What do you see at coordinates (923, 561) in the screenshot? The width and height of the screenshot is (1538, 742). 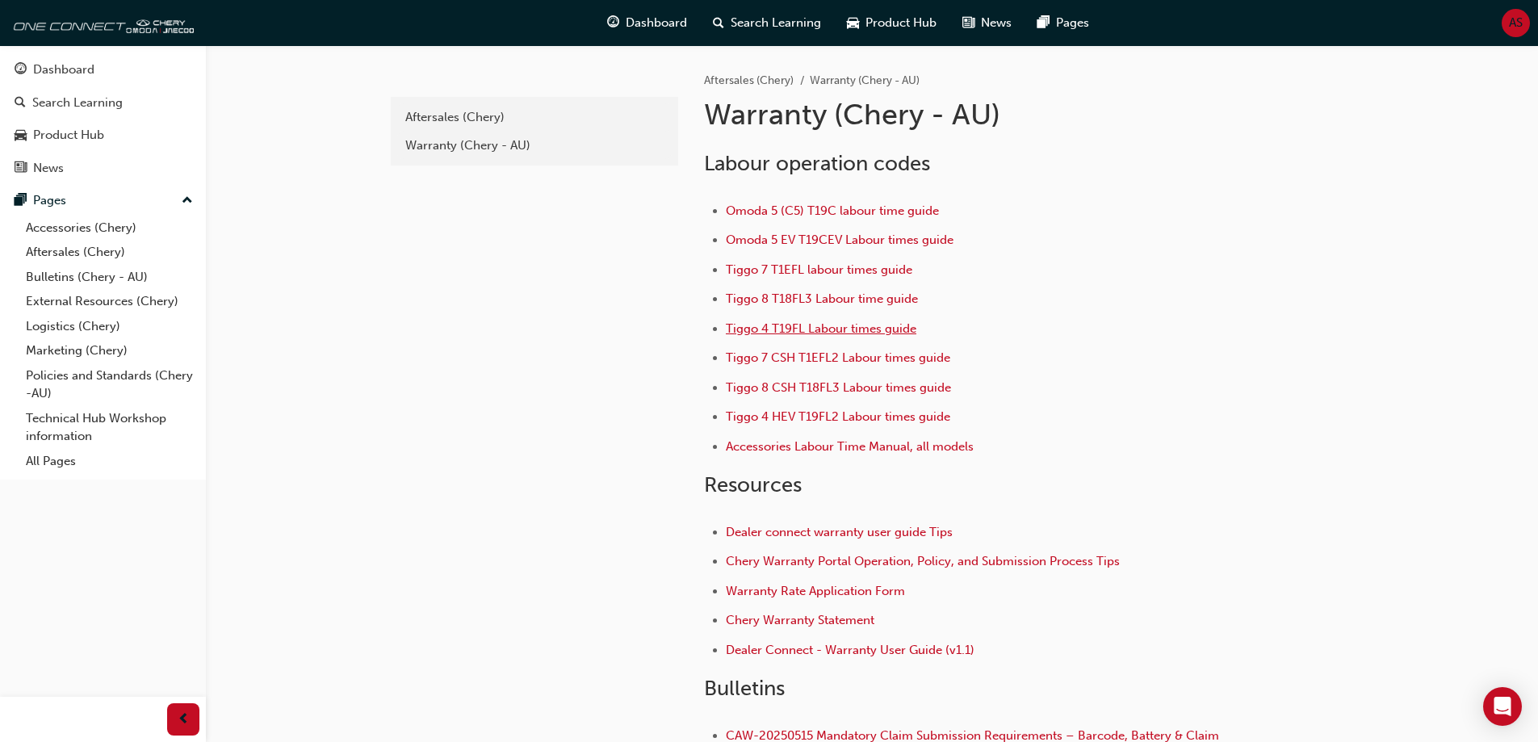 I see `a: Chery Warranty Portal Operation, Policy, and Submission Process Tips` at bounding box center [923, 561].